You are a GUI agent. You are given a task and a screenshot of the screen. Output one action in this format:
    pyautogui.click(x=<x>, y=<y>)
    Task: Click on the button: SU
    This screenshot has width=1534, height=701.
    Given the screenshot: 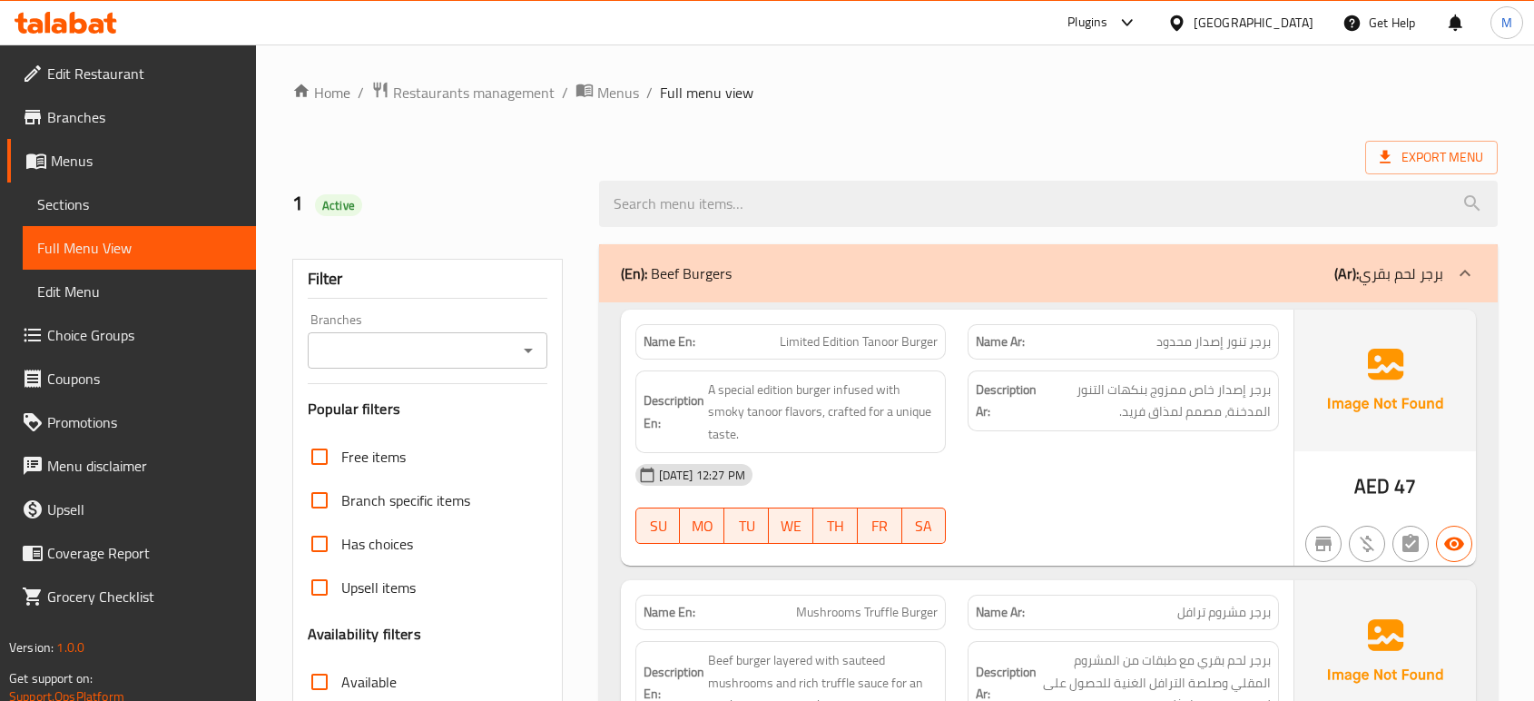 What is the action you would take?
    pyautogui.click(x=658, y=526)
    